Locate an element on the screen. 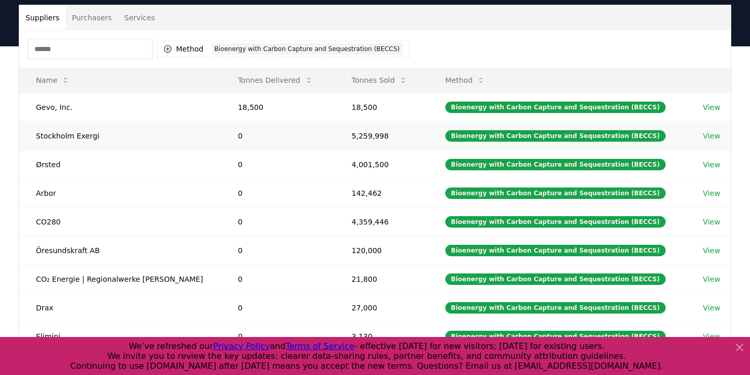  td: 21,800 is located at coordinates (382, 279).